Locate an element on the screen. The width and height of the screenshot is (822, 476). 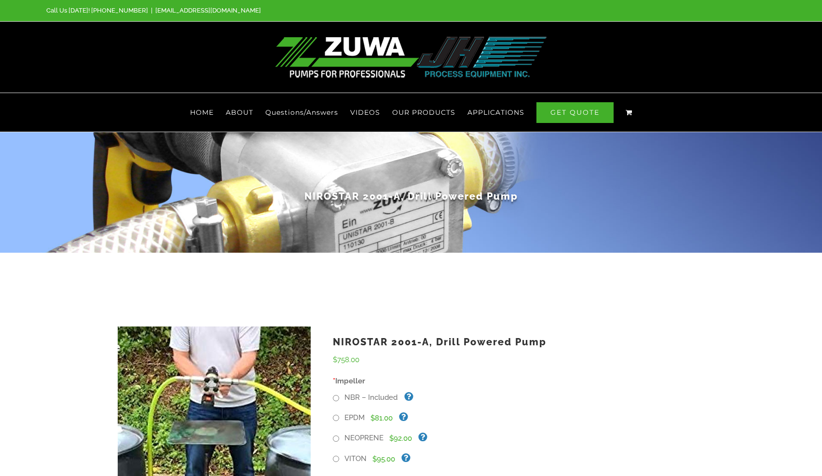
span: ABOUT is located at coordinates (239, 112).